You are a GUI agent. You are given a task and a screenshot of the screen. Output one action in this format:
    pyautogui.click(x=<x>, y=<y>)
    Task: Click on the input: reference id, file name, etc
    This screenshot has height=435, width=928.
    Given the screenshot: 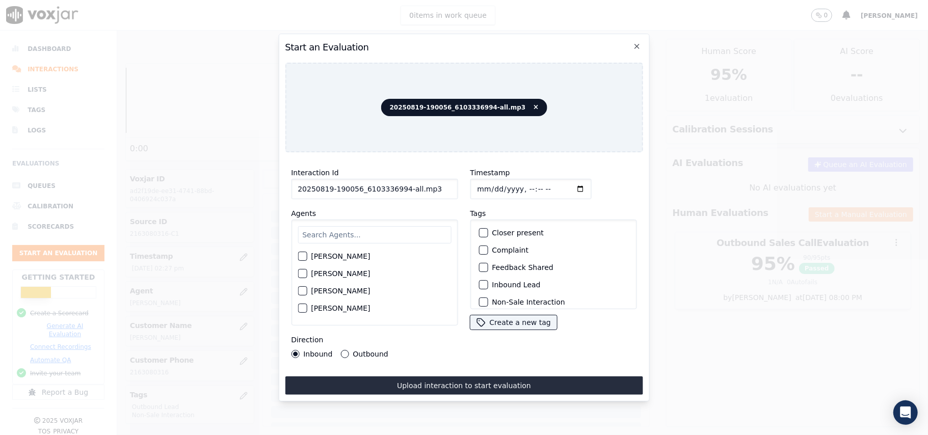 What is the action you would take?
    pyautogui.click(x=374, y=189)
    